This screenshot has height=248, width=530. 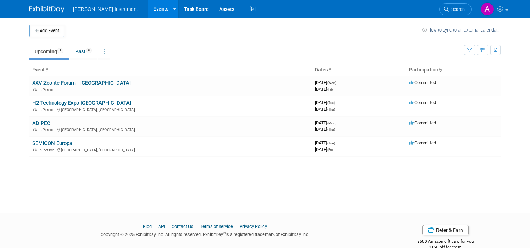 What do you see at coordinates (49, 52) in the screenshot?
I see `a: Upcoming4` at bounding box center [49, 52].